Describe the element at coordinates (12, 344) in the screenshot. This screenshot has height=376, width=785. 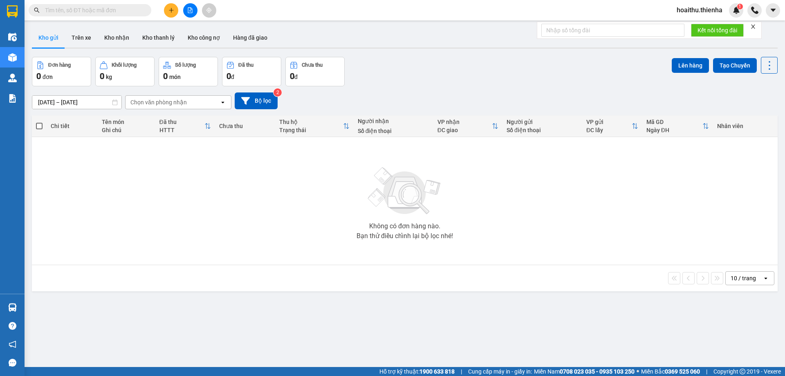
I see `span: notification` at that location.